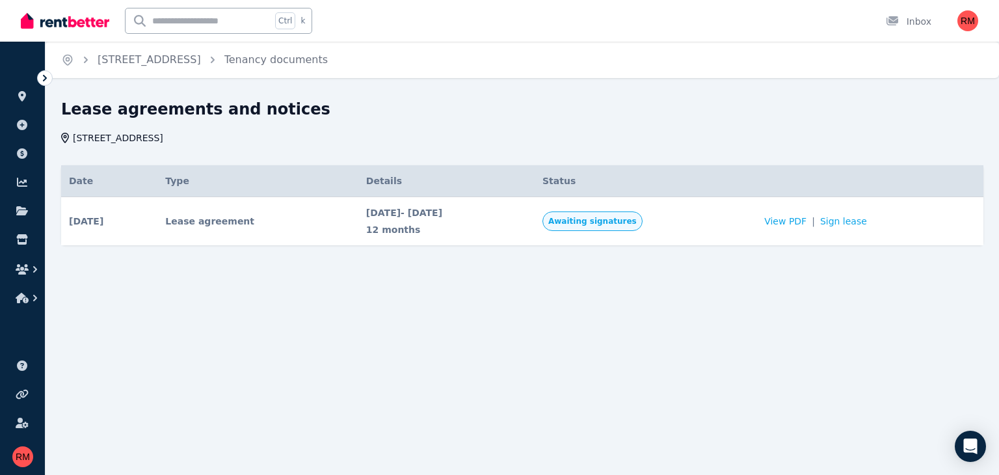  I want to click on div: Inbox, so click(908, 21).